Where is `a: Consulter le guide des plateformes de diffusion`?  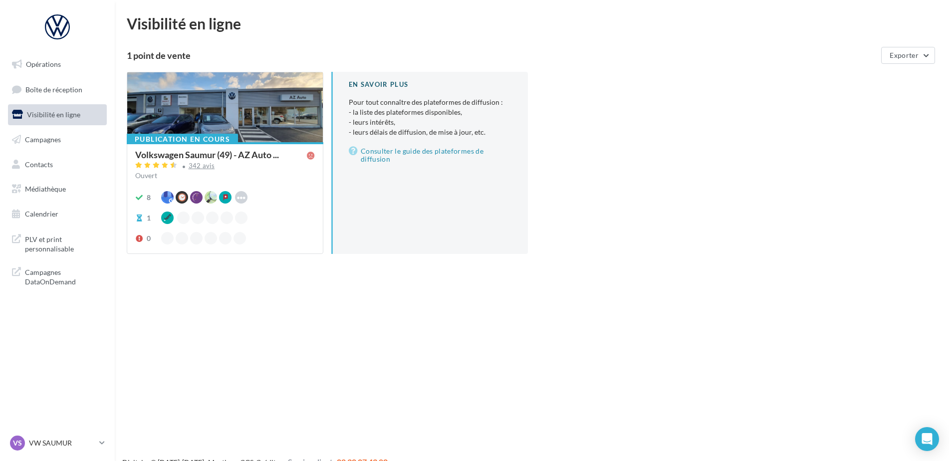
a: Consulter le guide des plateformes de diffusion is located at coordinates (430, 155).